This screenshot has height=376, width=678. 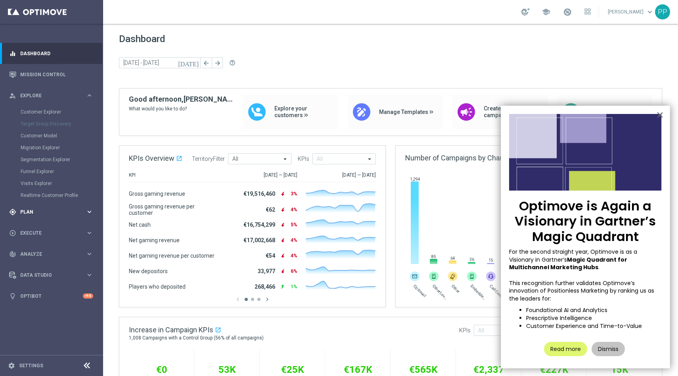 What do you see at coordinates (47, 254) in the screenshot?
I see `div: Analyze` at bounding box center [47, 254].